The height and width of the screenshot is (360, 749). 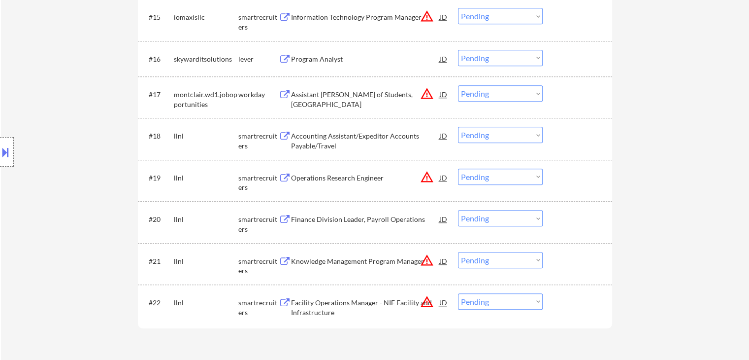 I want to click on div: montclair.wd1.jobopportunities, so click(x=206, y=99).